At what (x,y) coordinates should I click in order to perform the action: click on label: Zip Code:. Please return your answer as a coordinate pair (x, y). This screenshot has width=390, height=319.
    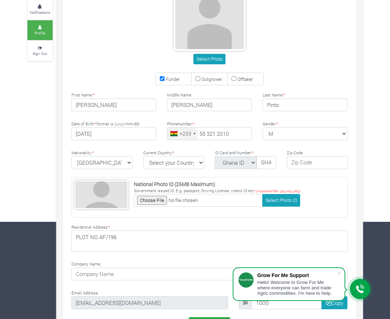
    Looking at the image, I should click on (295, 153).